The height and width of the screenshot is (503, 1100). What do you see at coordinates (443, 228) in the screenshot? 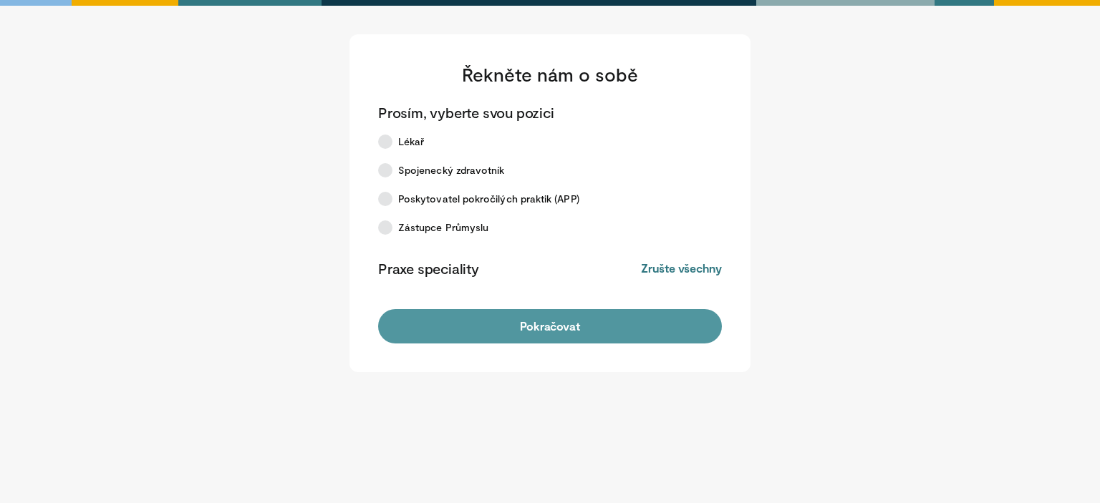
I see `span: Zástupce Průmyslu` at bounding box center [443, 228].